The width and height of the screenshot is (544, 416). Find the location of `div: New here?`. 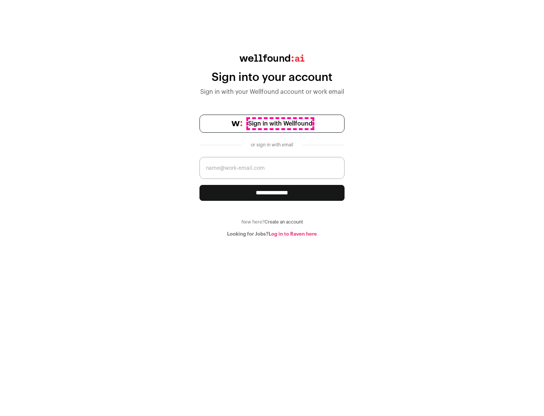

div: New here? is located at coordinates (272, 222).